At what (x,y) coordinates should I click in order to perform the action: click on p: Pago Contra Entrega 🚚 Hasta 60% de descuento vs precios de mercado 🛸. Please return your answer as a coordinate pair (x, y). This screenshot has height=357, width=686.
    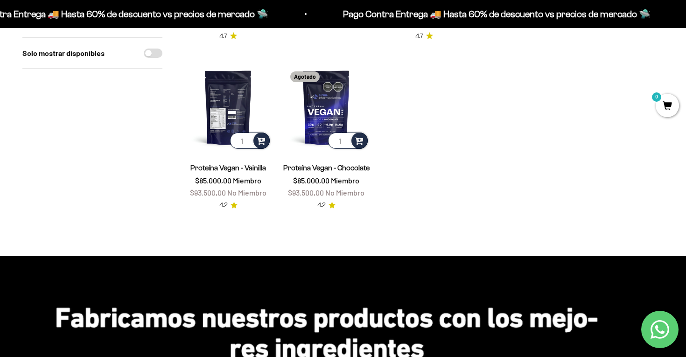
    Looking at the image, I should click on (497, 14).